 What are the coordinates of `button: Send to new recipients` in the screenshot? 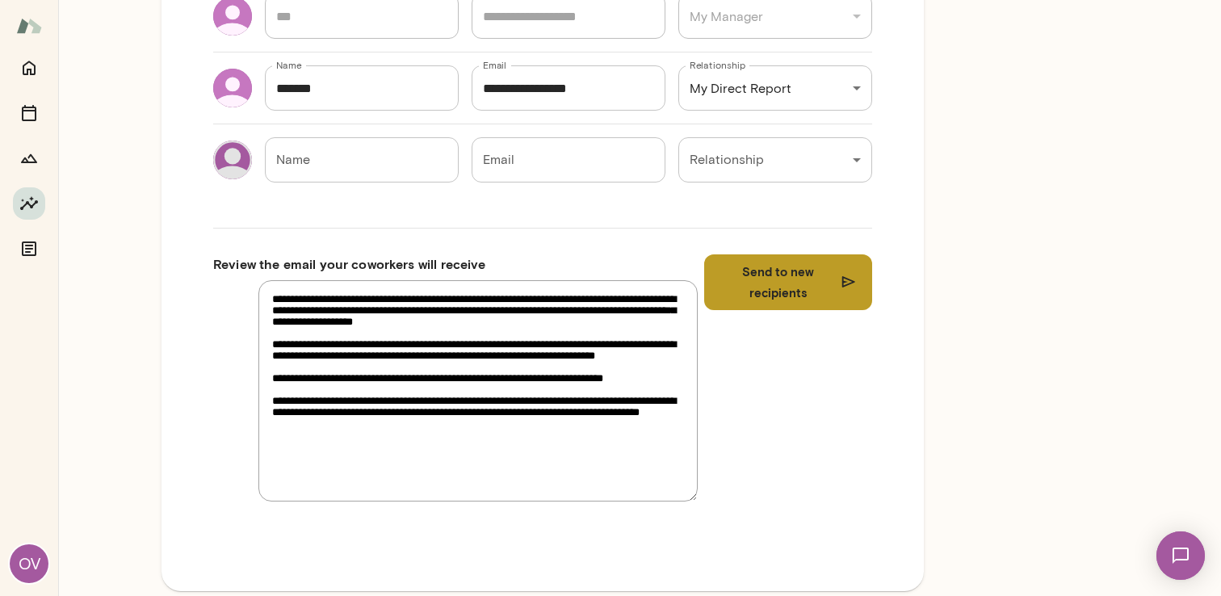 It's located at (788, 282).